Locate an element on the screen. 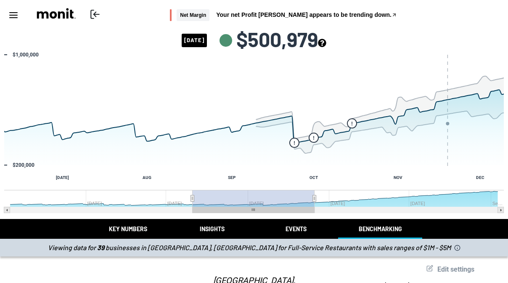 Image resolution: width=508 pixels, height=283 pixels. text: Se… is located at coordinates (497, 203).